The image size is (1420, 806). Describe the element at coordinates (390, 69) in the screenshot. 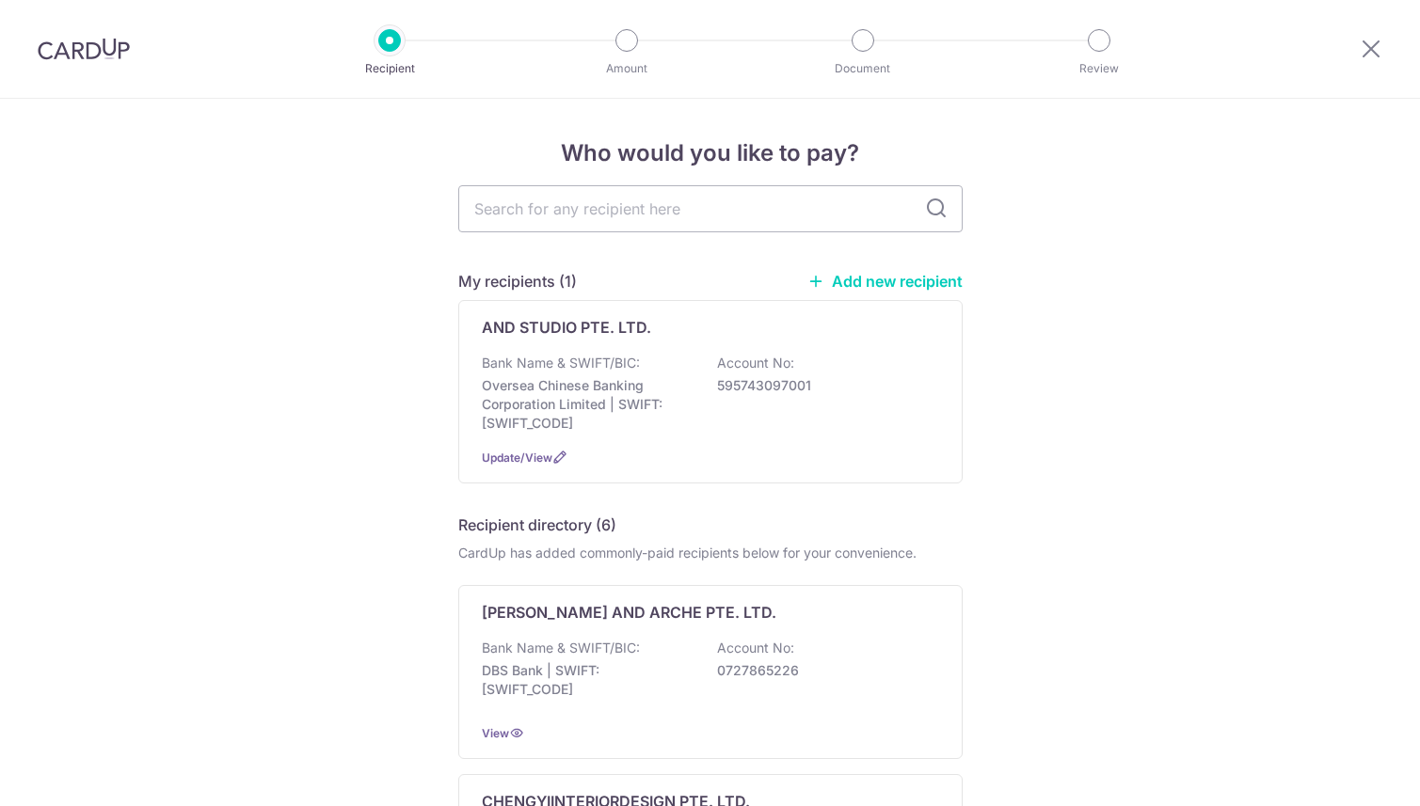

I see `p: Recipient` at that location.